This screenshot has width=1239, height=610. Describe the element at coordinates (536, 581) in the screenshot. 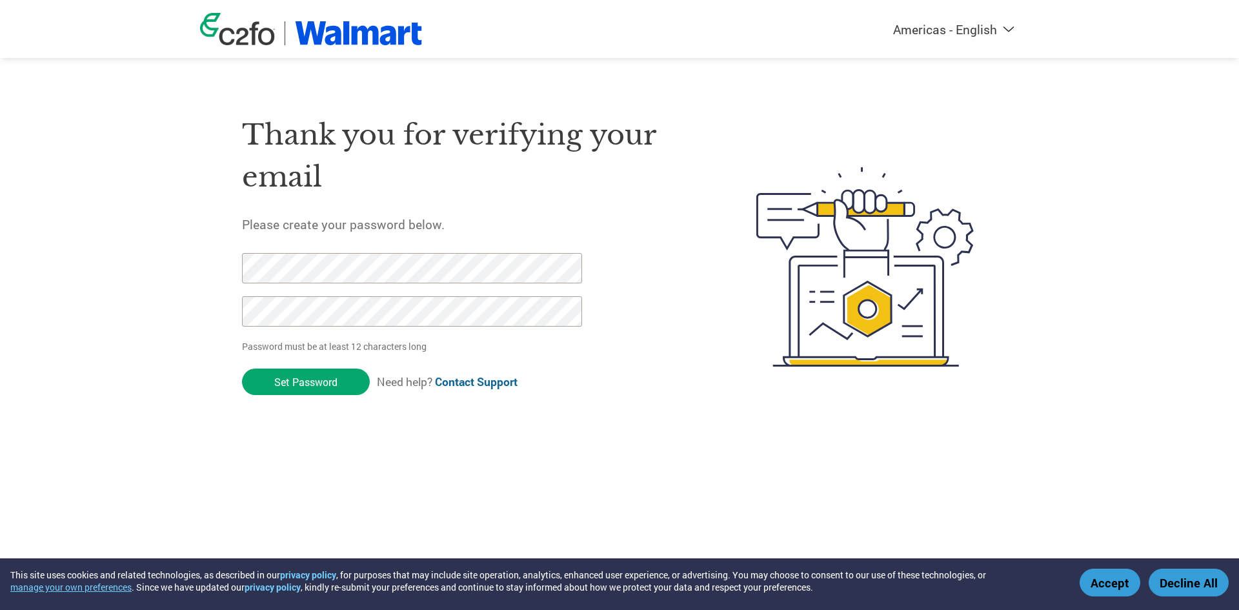

I see `div: This site uses cookies and related technologies, as described in our , for purposes that may incl...` at that location.